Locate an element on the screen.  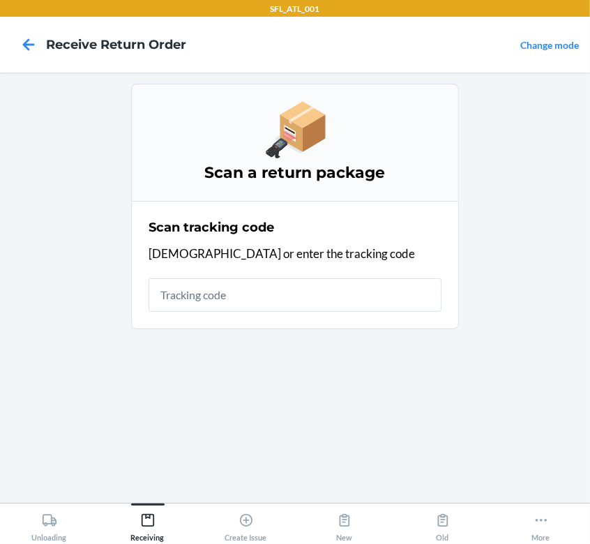
button: Old is located at coordinates (442, 522).